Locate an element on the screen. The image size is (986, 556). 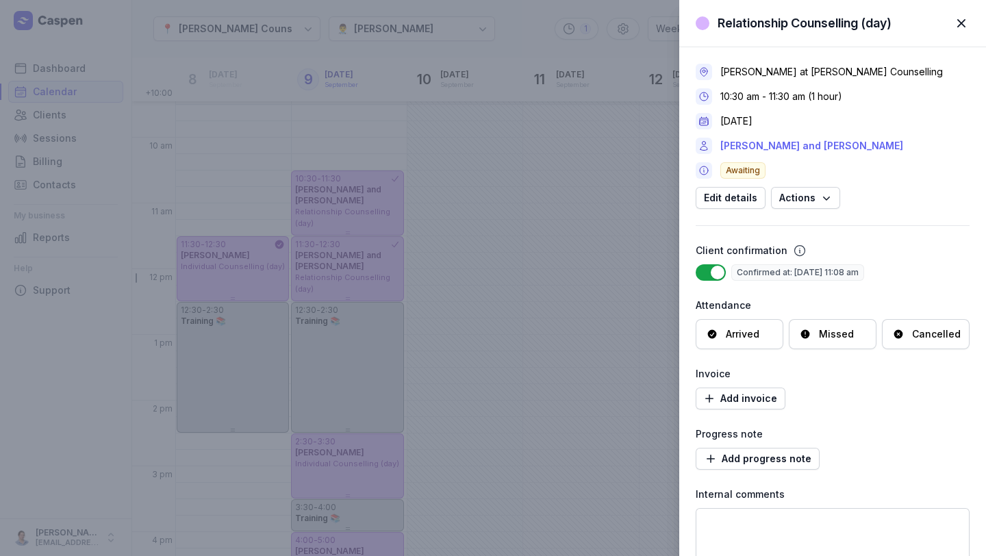
div: Internal comments is located at coordinates (833, 494).